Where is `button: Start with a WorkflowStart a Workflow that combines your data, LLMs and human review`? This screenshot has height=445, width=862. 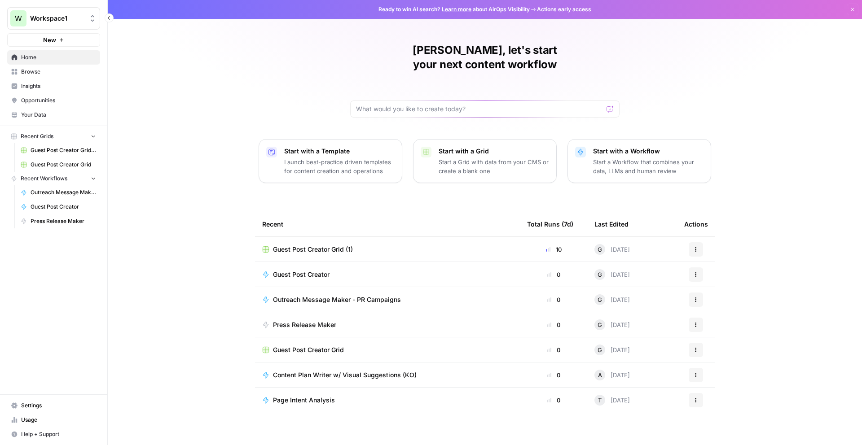 button: Start with a WorkflowStart a Workflow that combines your data, LLMs and human review is located at coordinates (639, 161).